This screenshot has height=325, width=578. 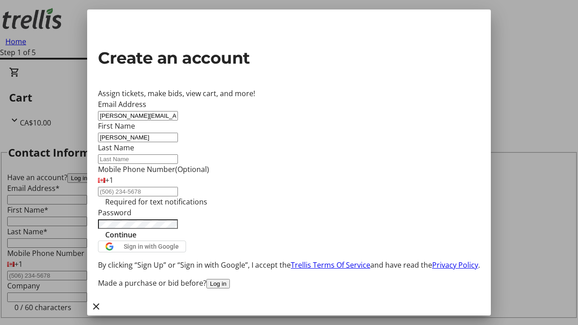 What do you see at coordinates (142, 246) in the screenshot?
I see `button: Sign in with Google` at bounding box center [142, 246].